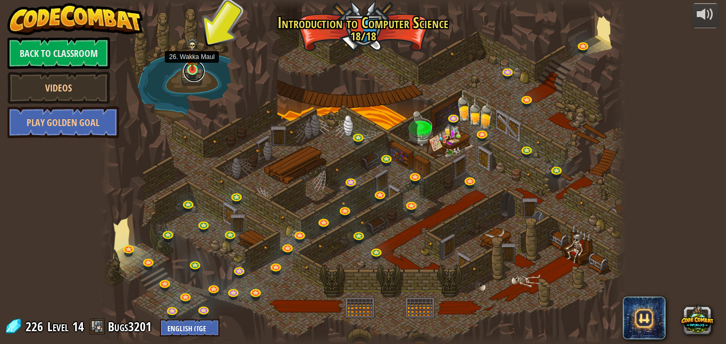  Describe the element at coordinates (131, 326) in the screenshot. I see `a: Bugs3201` at that location.